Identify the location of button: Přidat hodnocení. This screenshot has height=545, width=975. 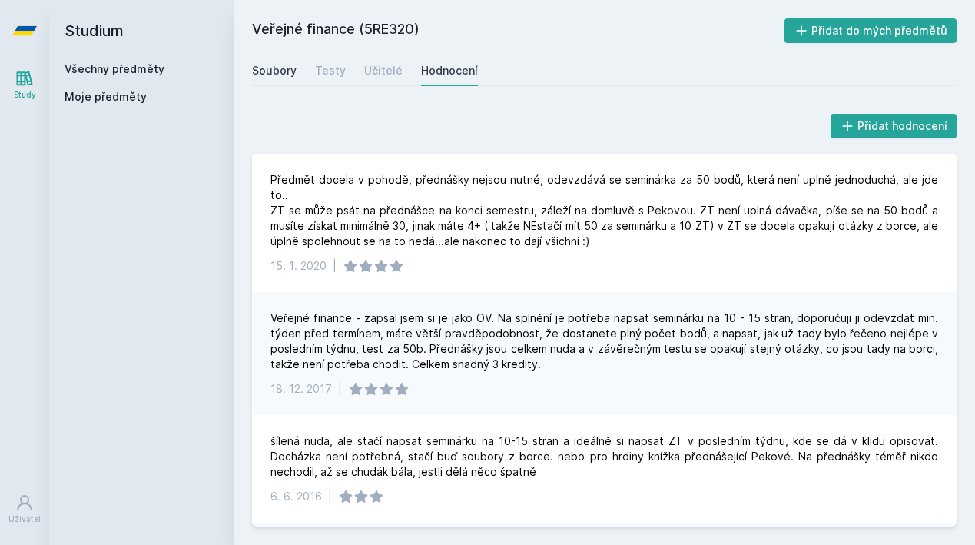
(894, 126).